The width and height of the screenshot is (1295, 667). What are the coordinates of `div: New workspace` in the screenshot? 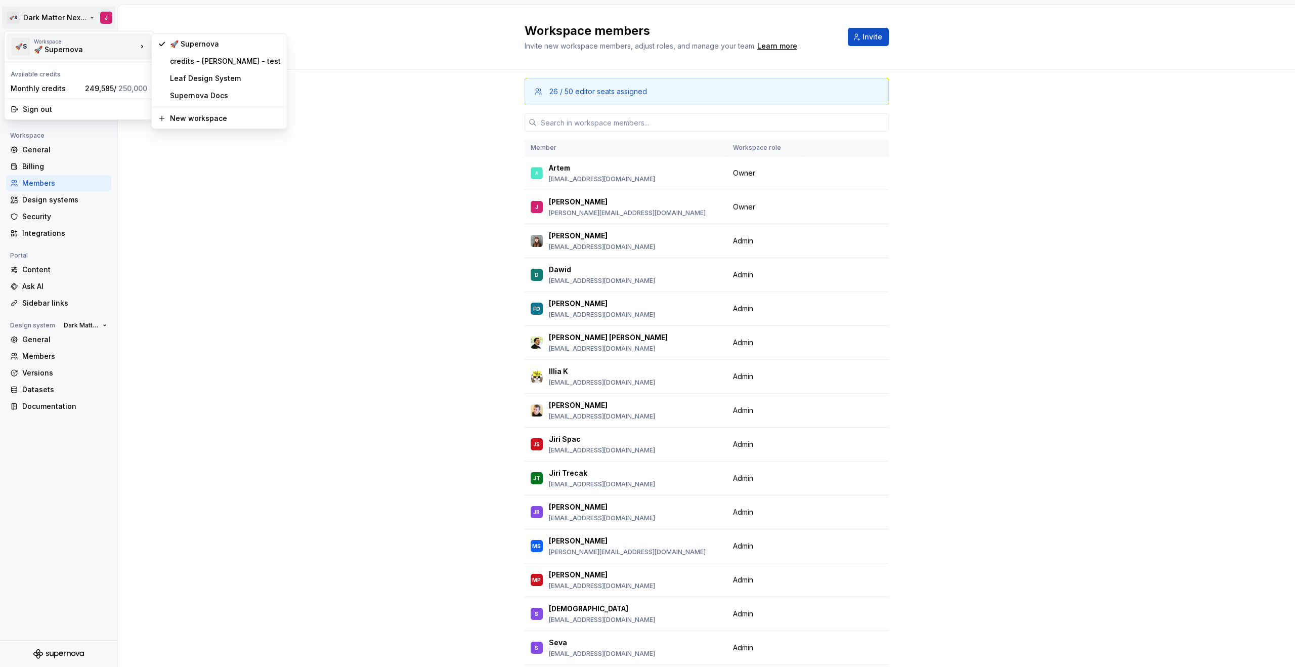 It's located at (225, 118).